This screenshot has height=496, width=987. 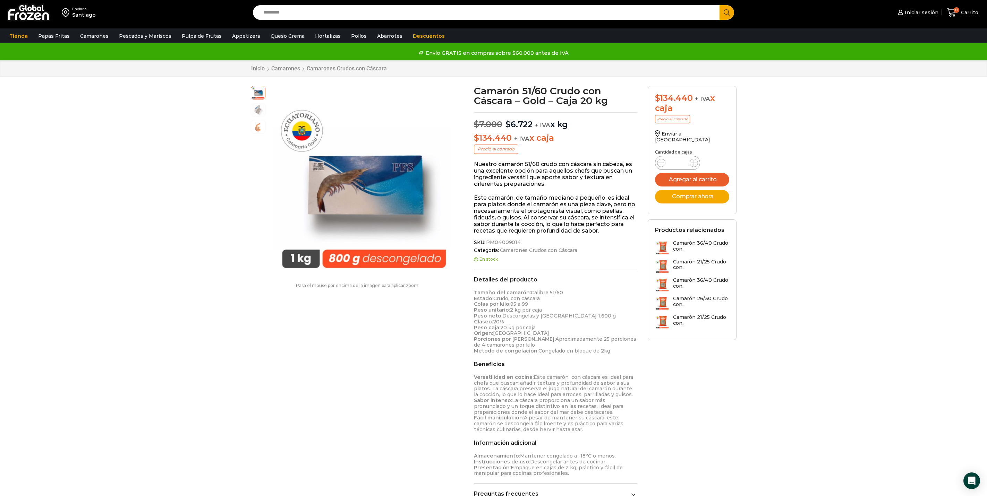 I want to click on a: Inicio, so click(x=258, y=68).